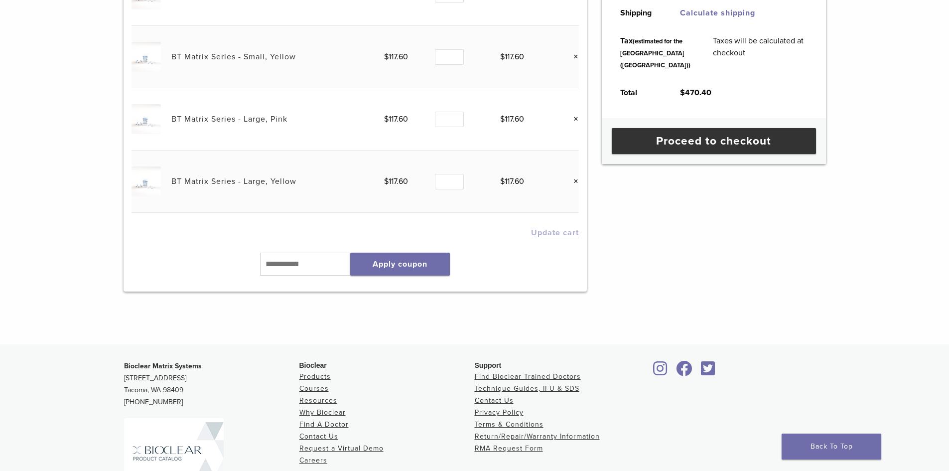 This screenshot has width=949, height=471. What do you see at coordinates (341, 448) in the screenshot?
I see `a: Request a Virtual Demo` at bounding box center [341, 448].